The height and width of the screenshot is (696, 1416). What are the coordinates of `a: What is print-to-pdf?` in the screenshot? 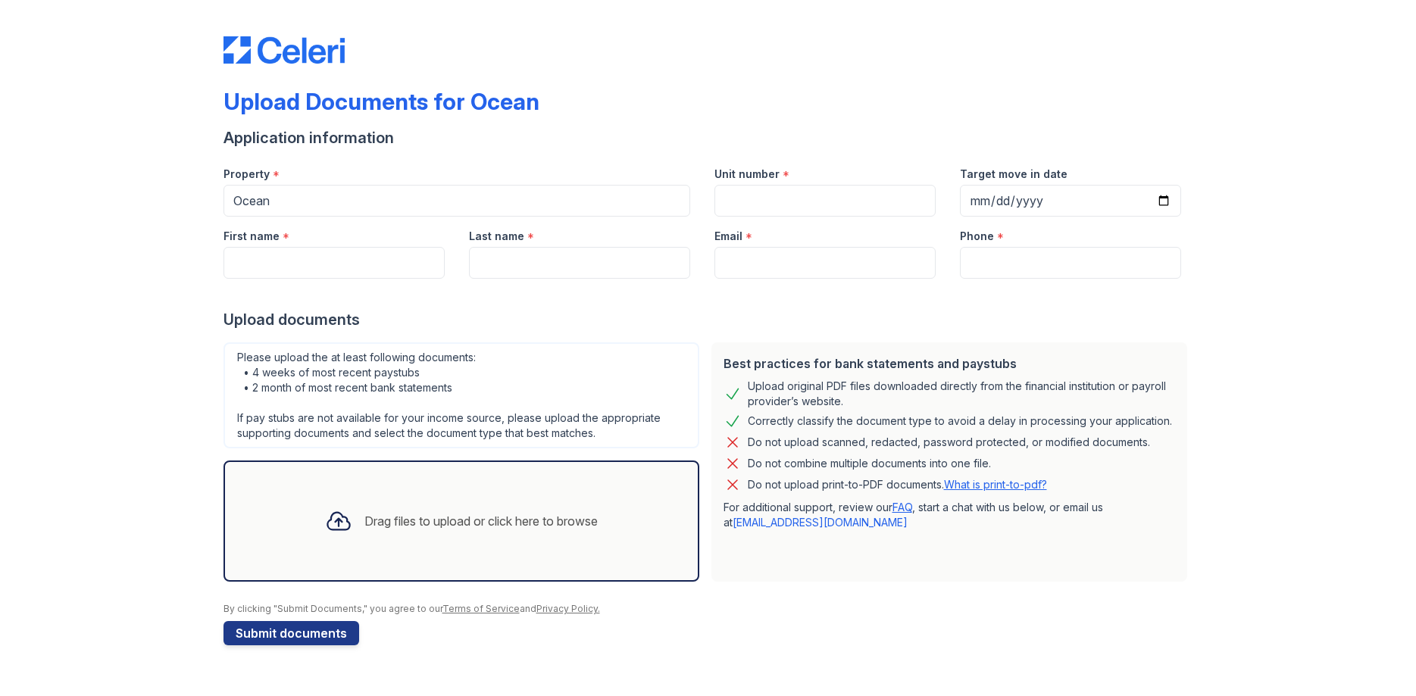 It's located at (996, 484).